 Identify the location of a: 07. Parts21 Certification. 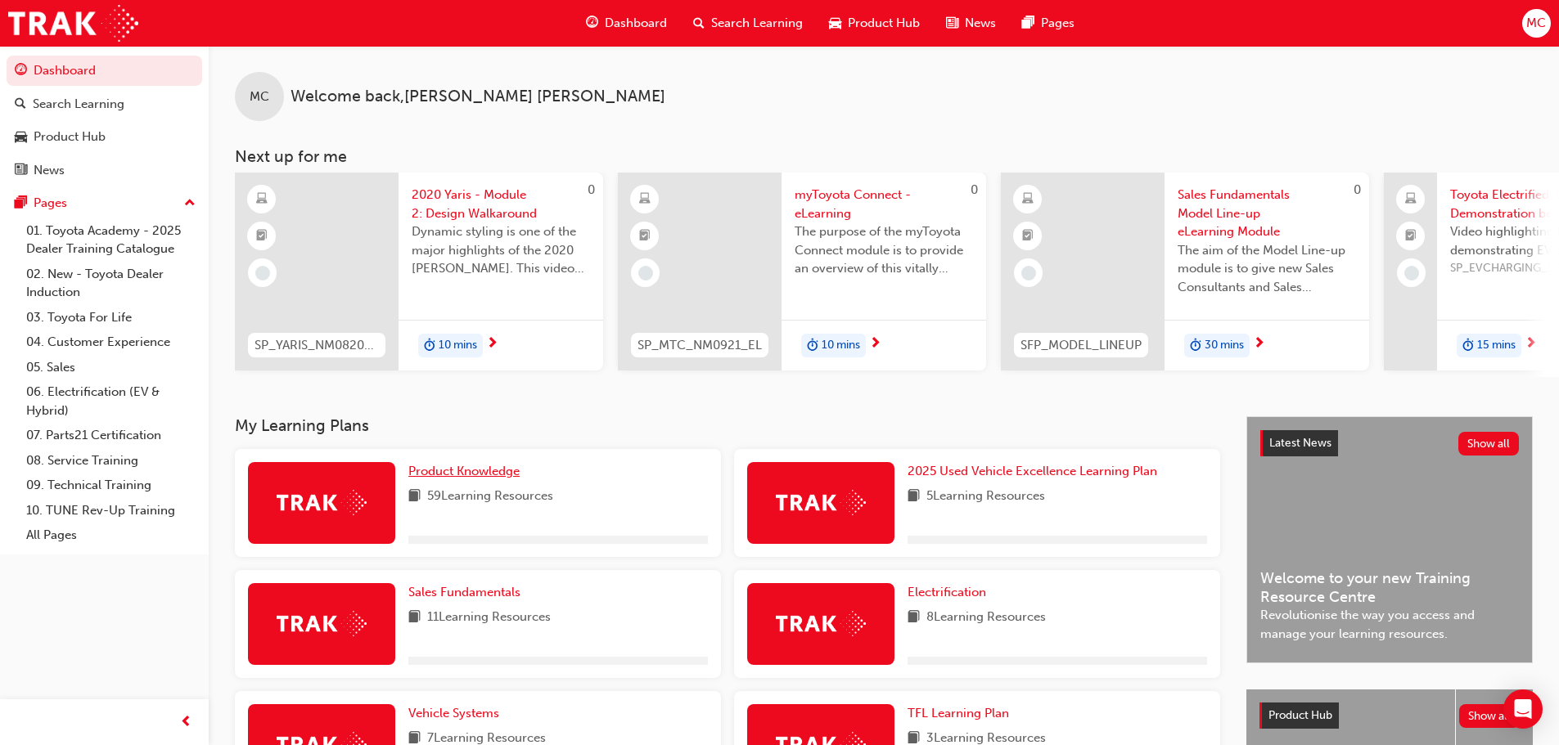
(110, 435).